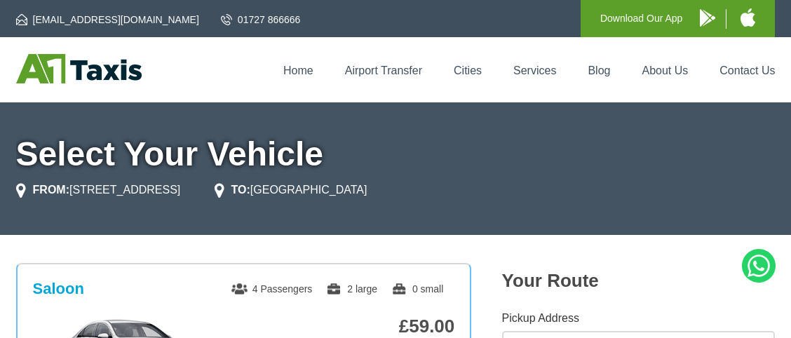 The image size is (791, 338). I want to click on strong: FROM:, so click(51, 189).